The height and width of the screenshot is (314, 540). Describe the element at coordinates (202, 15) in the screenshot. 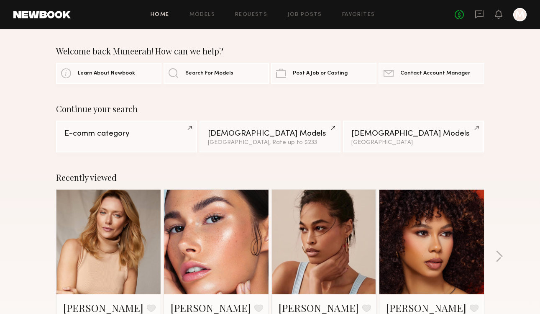

I see `a: Models` at that location.